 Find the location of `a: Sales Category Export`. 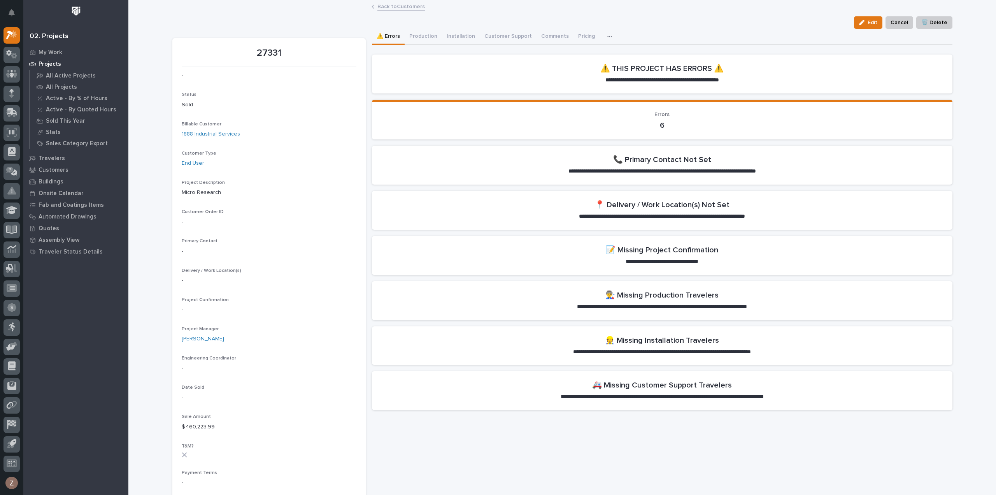

a: Sales Category Export is located at coordinates (79, 143).